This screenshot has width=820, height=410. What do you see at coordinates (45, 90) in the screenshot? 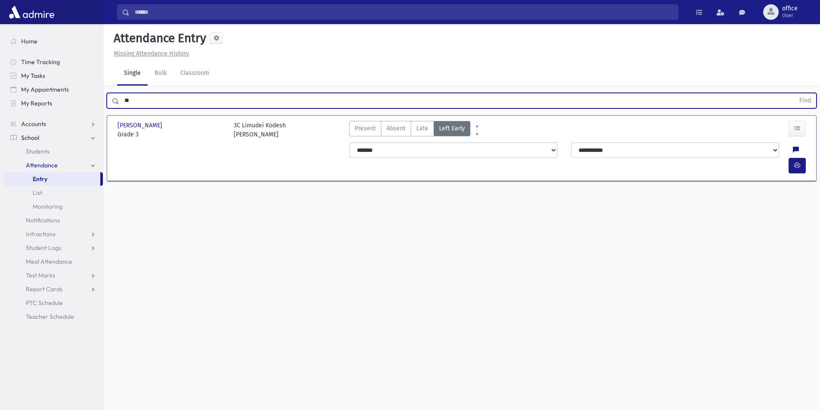
I see `span: My Appointments` at bounding box center [45, 90].